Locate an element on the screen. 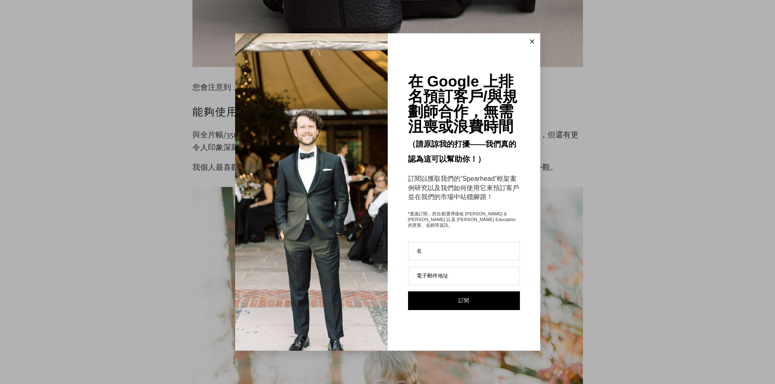 The image size is (775, 384). font: 訂閱以獲取我們的“Spearhead”框架案例研究以及我們如何使用它來預訂客戶並在我們的市場中站穩腳跟！ is located at coordinates (464, 188).